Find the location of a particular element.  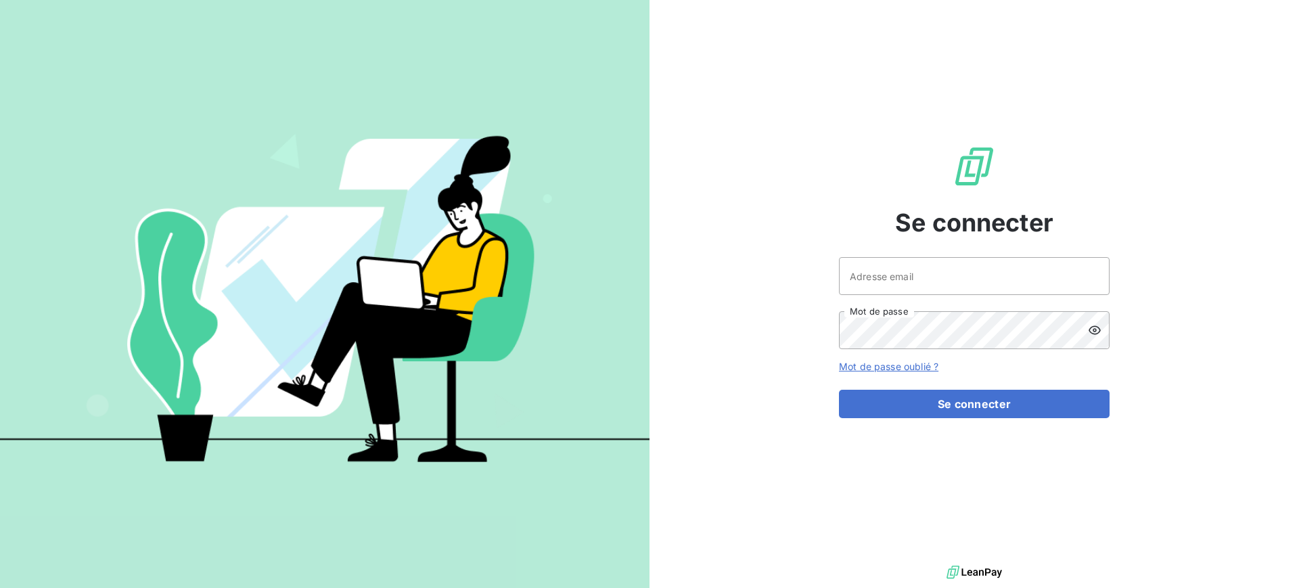

img: Logo LeanPay is located at coordinates (974, 166).